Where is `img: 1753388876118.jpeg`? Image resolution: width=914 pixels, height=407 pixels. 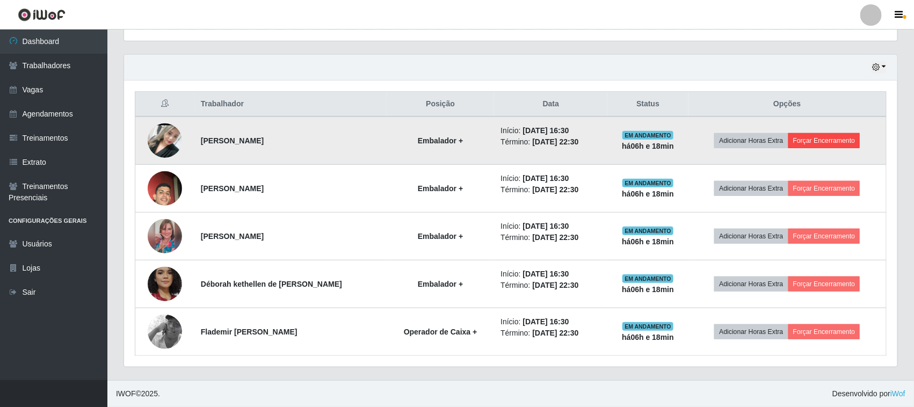
img: 1753388876118.jpeg is located at coordinates (165, 236).